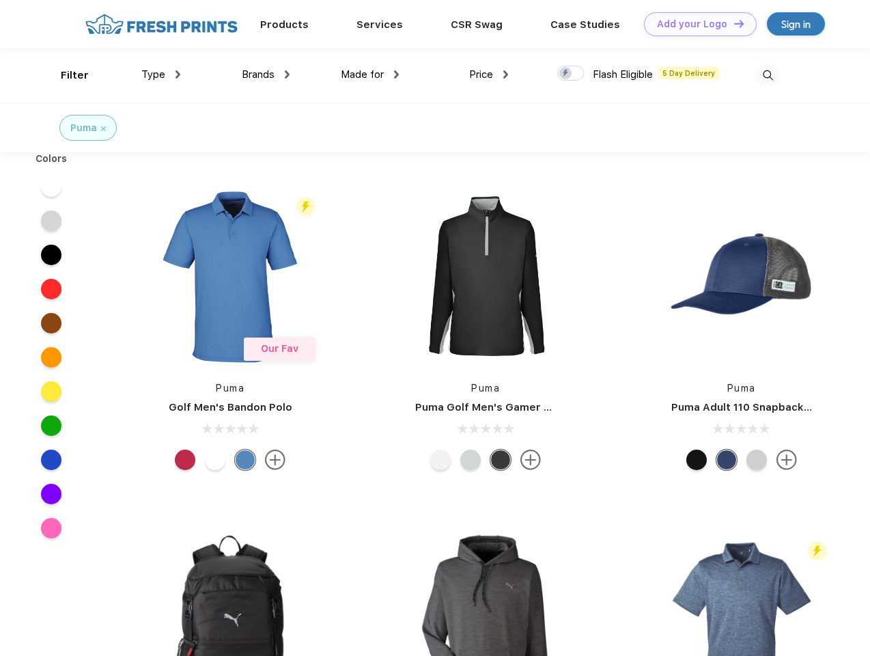 The image size is (870, 656). What do you see at coordinates (230, 407) in the screenshot?
I see `a: Golf Men's Bandon Polo` at bounding box center [230, 407].